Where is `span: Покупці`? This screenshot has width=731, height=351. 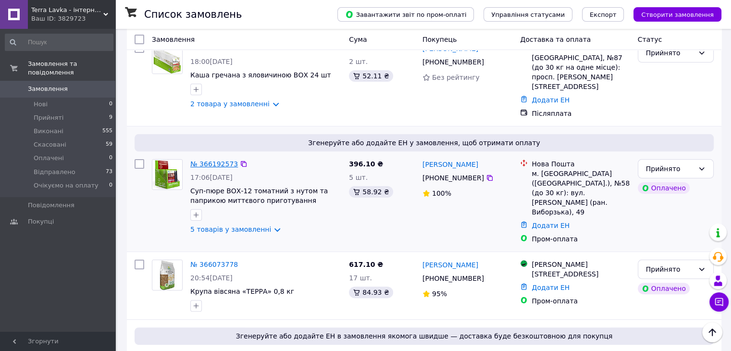
span: Покупці is located at coordinates (41, 222).